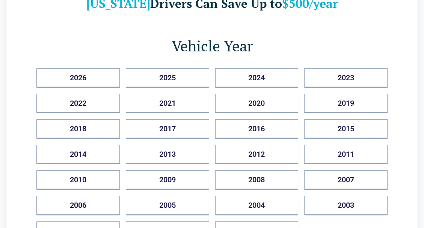 Image resolution: width=424 pixels, height=228 pixels. I want to click on button: 2007, so click(346, 180).